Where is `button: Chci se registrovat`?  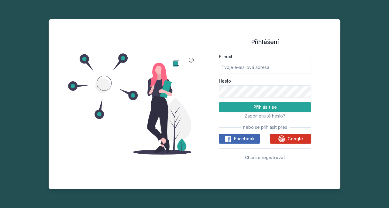
button: Chci se registrovat is located at coordinates (265, 157).